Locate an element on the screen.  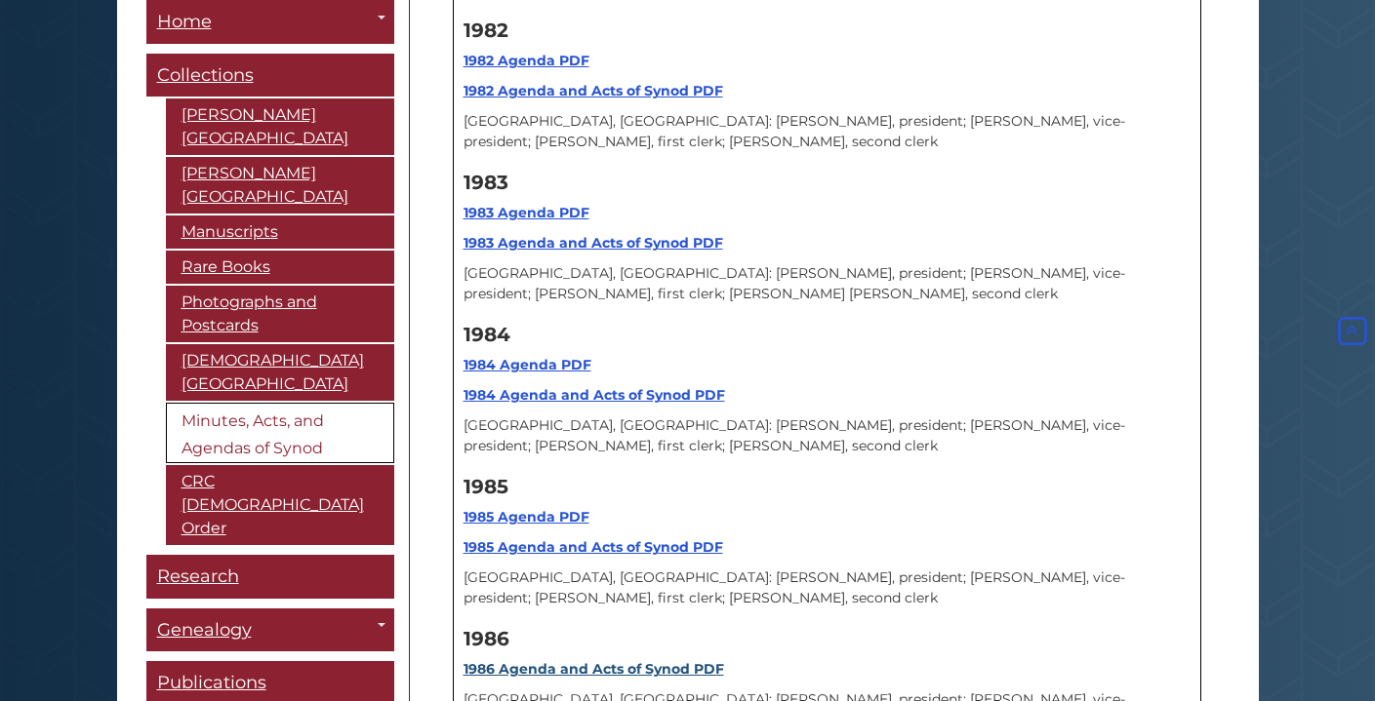
strong: 1982 is located at coordinates (486, 30).